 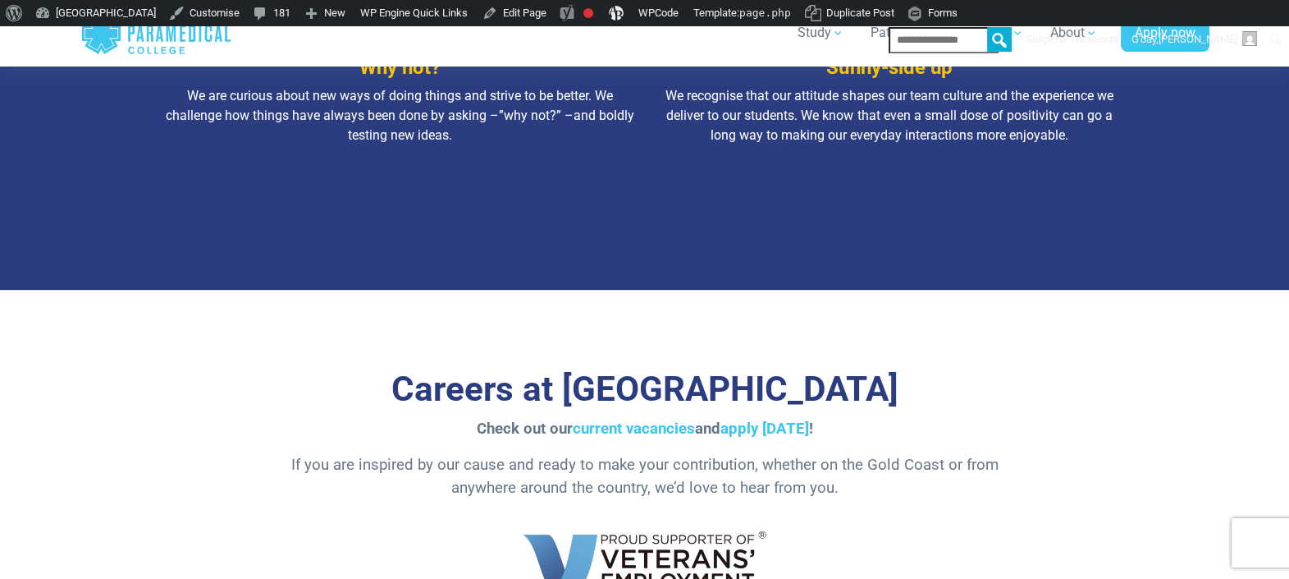 I want to click on a: Study, so click(x=821, y=33).